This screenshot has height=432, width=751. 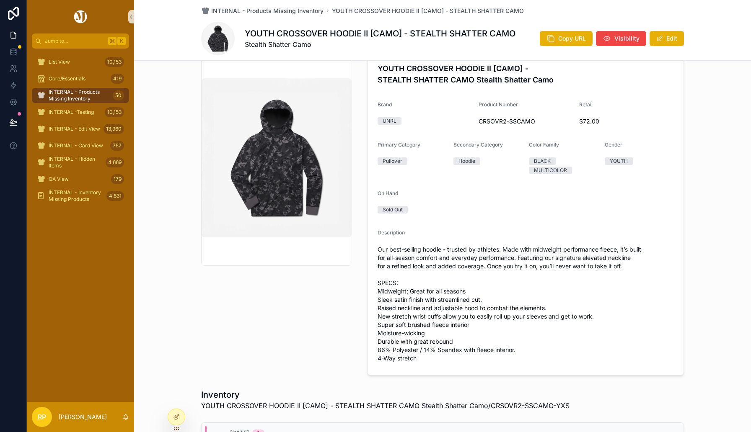 I want to click on span: INTERNAL - Edit View, so click(x=74, y=129).